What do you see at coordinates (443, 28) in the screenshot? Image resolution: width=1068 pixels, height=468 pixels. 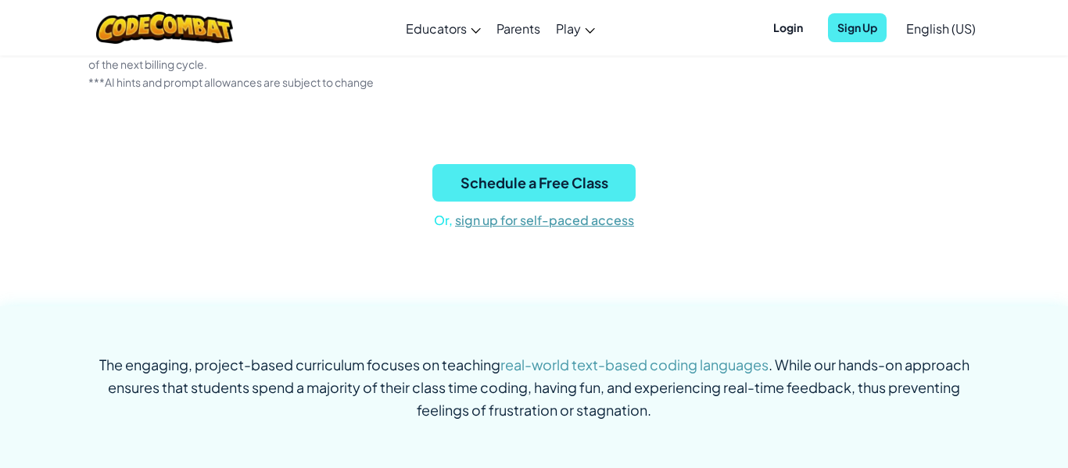 I see `a: Educators` at bounding box center [443, 28].